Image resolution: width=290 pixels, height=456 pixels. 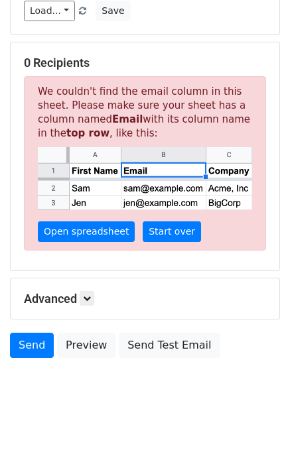 What do you see at coordinates (172, 231) in the screenshot?
I see `a: Start over` at bounding box center [172, 231].